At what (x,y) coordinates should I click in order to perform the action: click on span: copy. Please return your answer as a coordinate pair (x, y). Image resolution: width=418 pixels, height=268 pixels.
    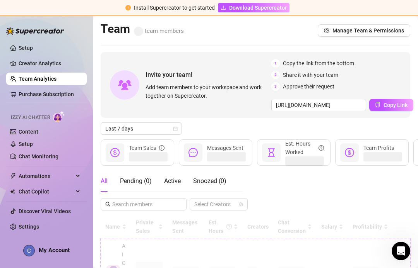
    Looking at the image, I should click on (378, 105).